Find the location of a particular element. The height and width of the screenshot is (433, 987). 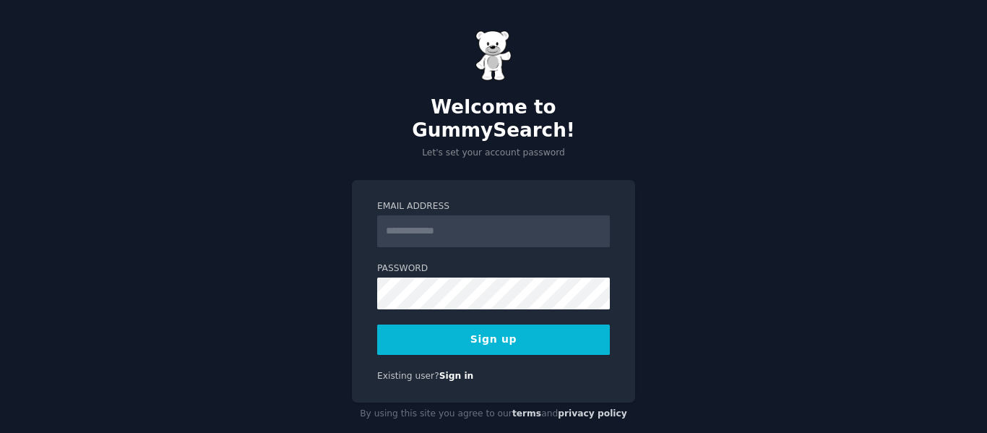

div: By using this site you agree to our and is located at coordinates (494, 414).